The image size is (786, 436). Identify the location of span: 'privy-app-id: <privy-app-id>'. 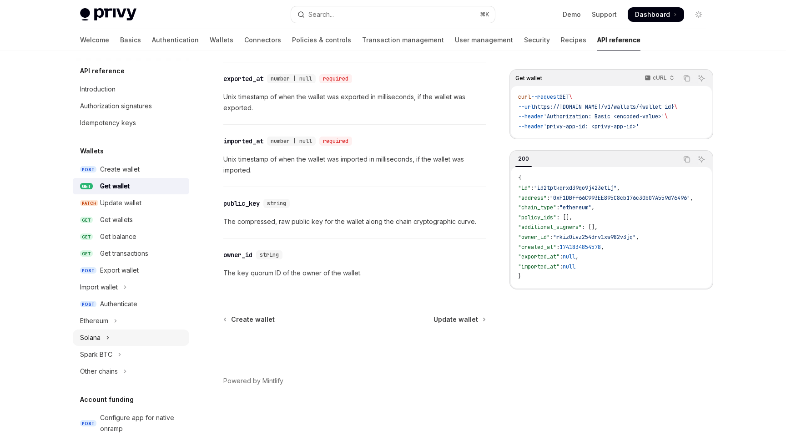
(591, 126).